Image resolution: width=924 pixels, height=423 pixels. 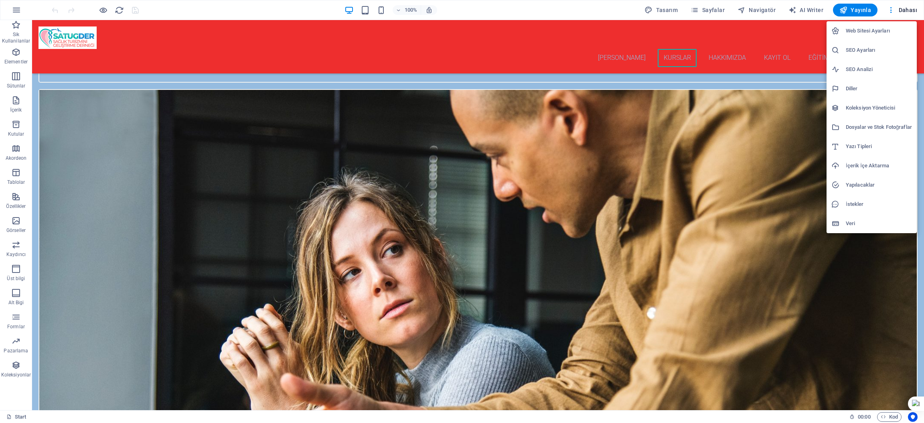 I want to click on h6: Yazı Tipleri, so click(x=879, y=146).